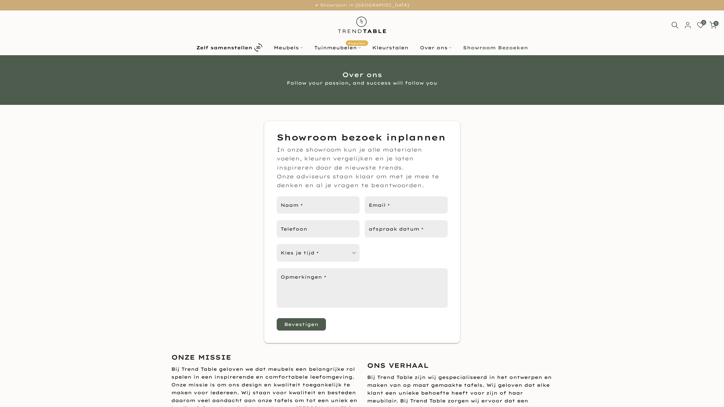 This screenshot has height=407, width=724. I want to click on p: In onze showroom kun je alle materialen voelen, kleuren vergelijken en je laten inspireren door d..., so click(362, 159).